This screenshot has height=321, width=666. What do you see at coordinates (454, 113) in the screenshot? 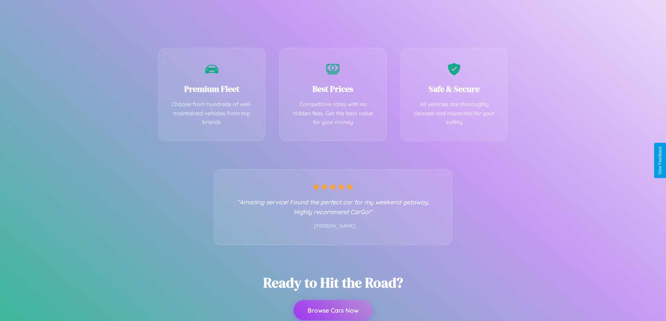
I see `p: All vehicles are thoroughly cleaned and inspected for your safety` at bounding box center [454, 113].